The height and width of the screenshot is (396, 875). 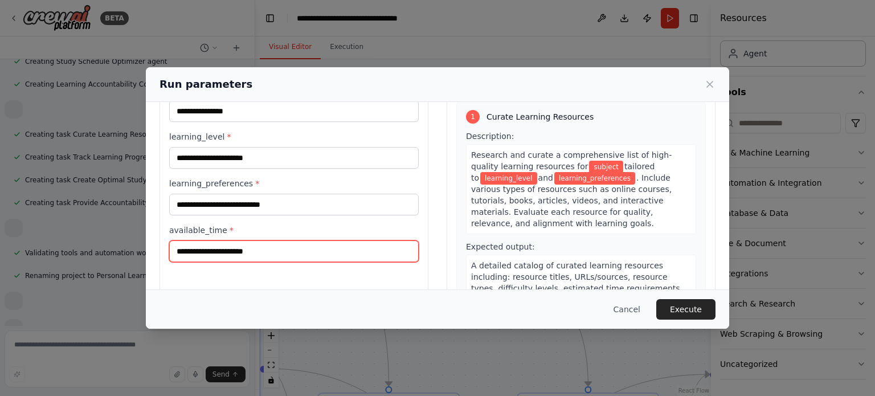 I want to click on span: Expected output:, so click(x=500, y=247).